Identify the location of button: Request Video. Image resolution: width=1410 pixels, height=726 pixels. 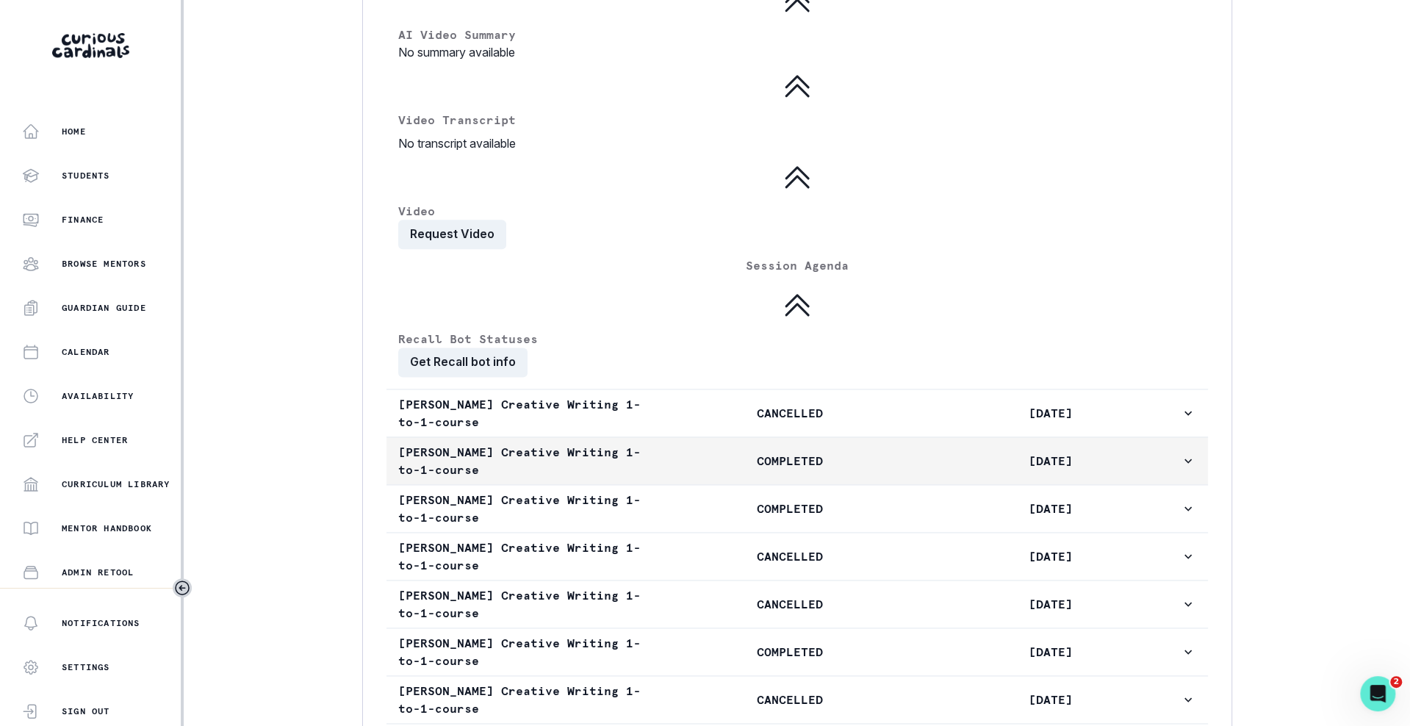
(452, 234).